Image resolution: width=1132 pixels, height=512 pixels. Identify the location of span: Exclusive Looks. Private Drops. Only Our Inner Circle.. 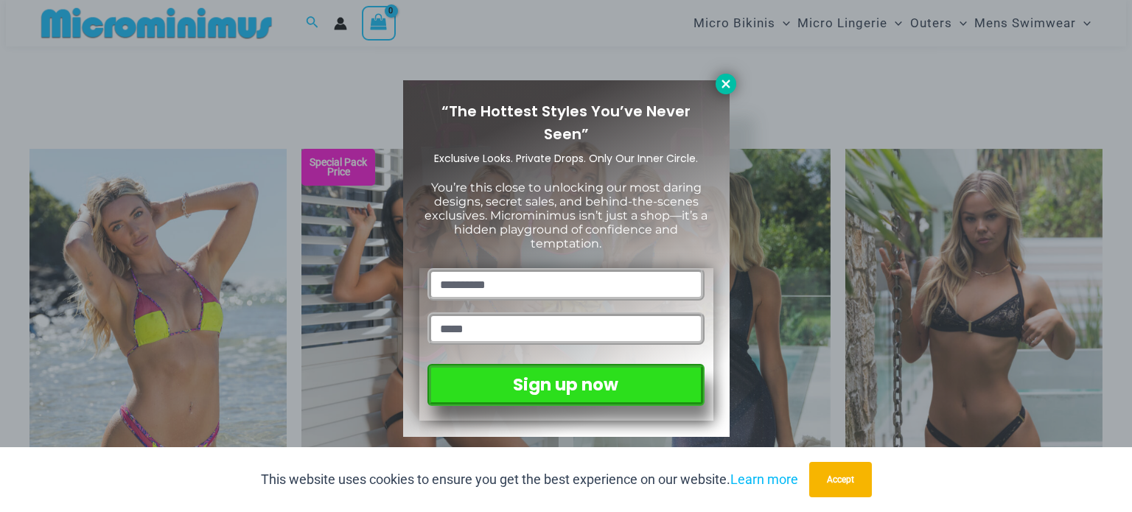
(566, 158).